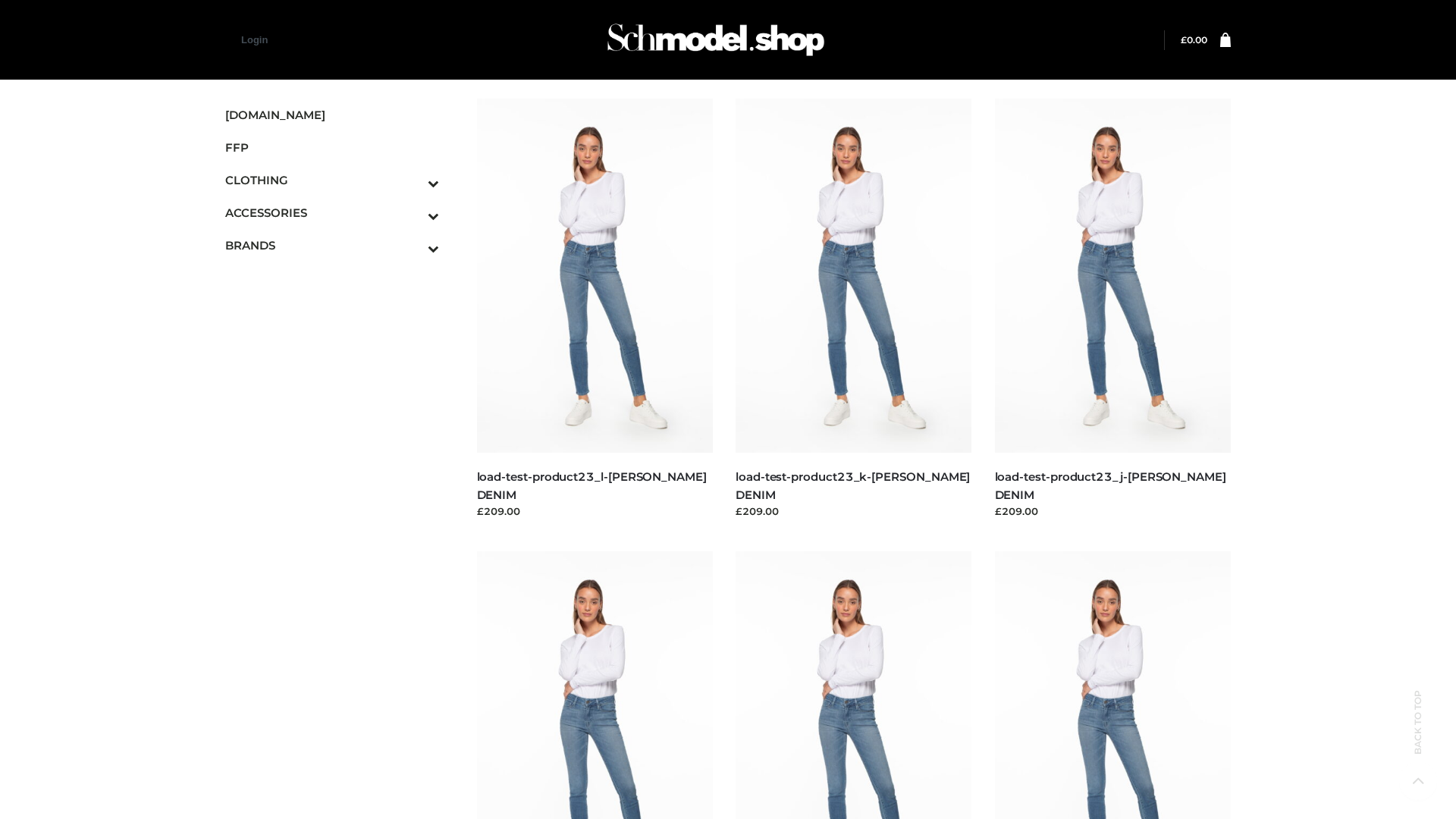  Describe the element at coordinates (332, 245) in the screenshot. I see `span: BRANDS` at that location.